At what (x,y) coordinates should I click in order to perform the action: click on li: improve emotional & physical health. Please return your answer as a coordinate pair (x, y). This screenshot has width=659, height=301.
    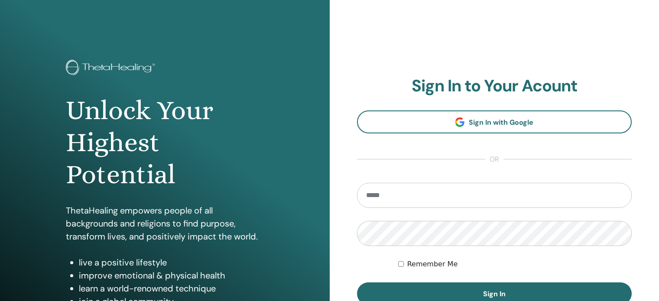
    Looking at the image, I should click on (171, 275).